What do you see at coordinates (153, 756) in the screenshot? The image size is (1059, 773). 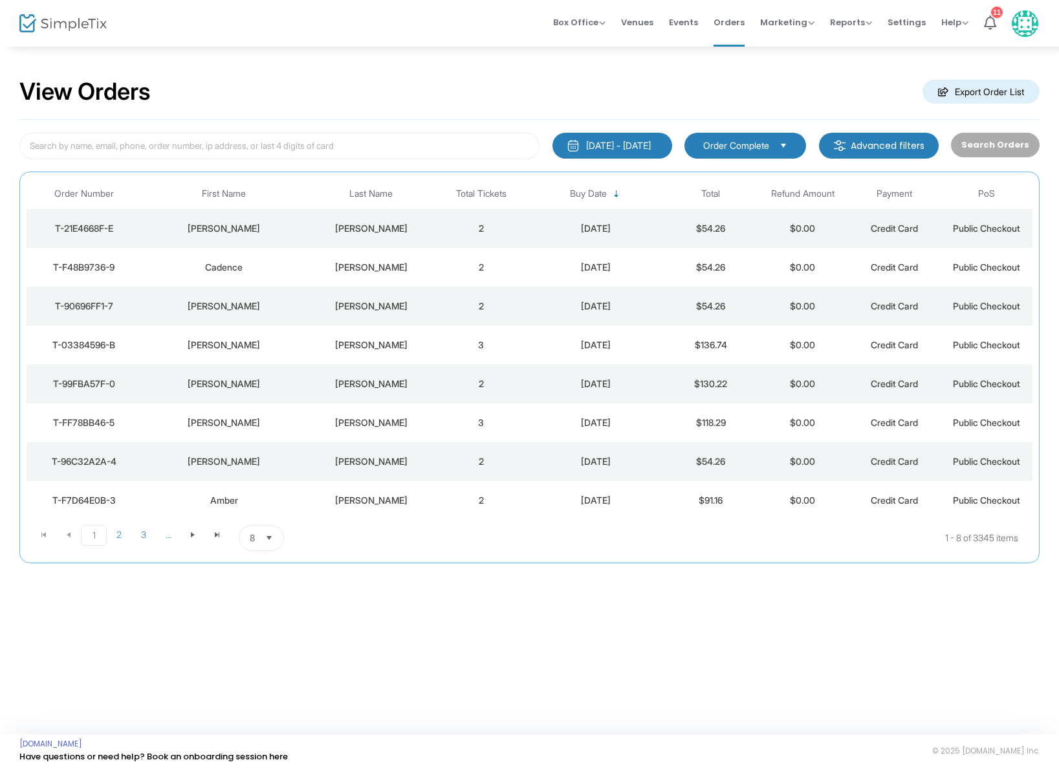 I see `a: Have questions or need help? Book an onboarding session here` at bounding box center [153, 756].